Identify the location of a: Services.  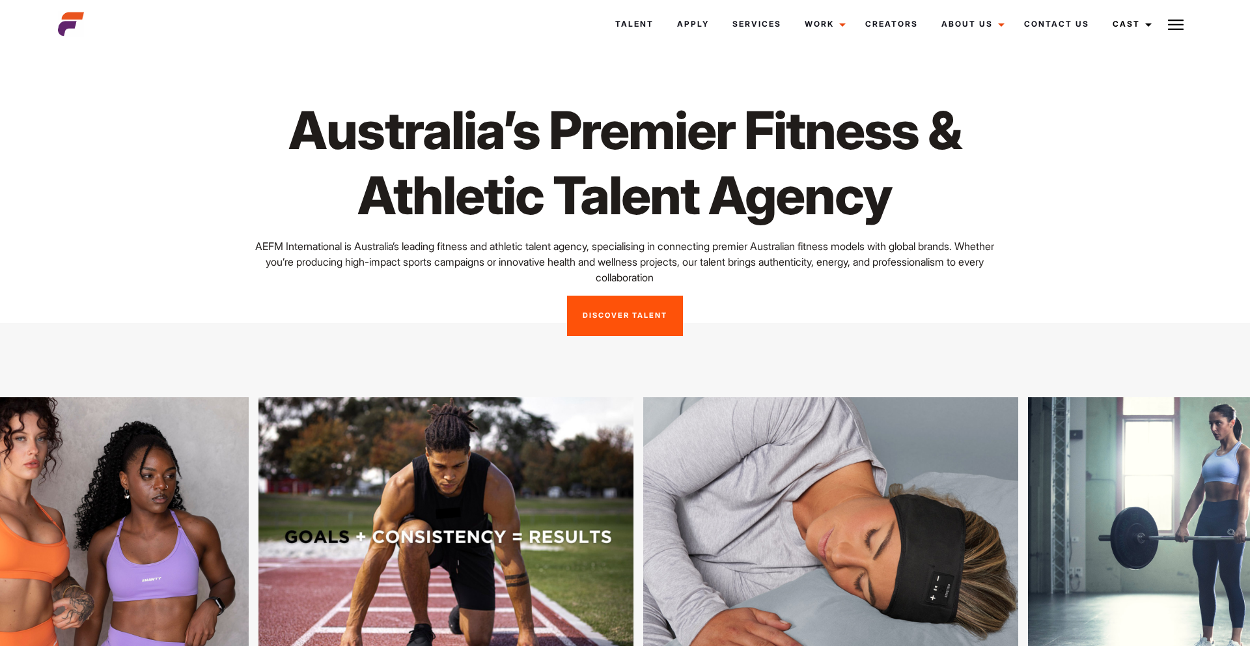
(757, 24).